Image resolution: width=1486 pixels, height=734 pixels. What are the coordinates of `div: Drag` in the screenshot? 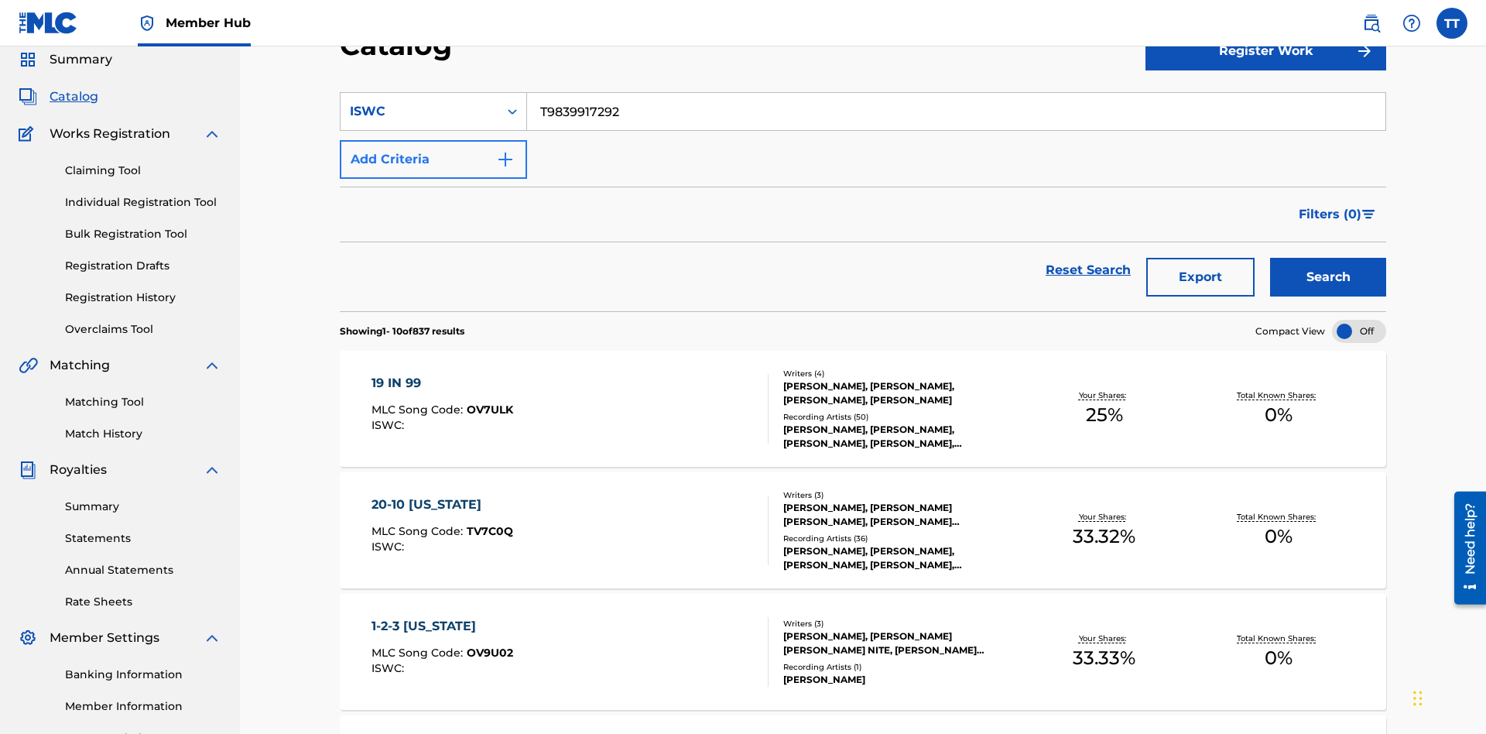 It's located at (1418, 698).